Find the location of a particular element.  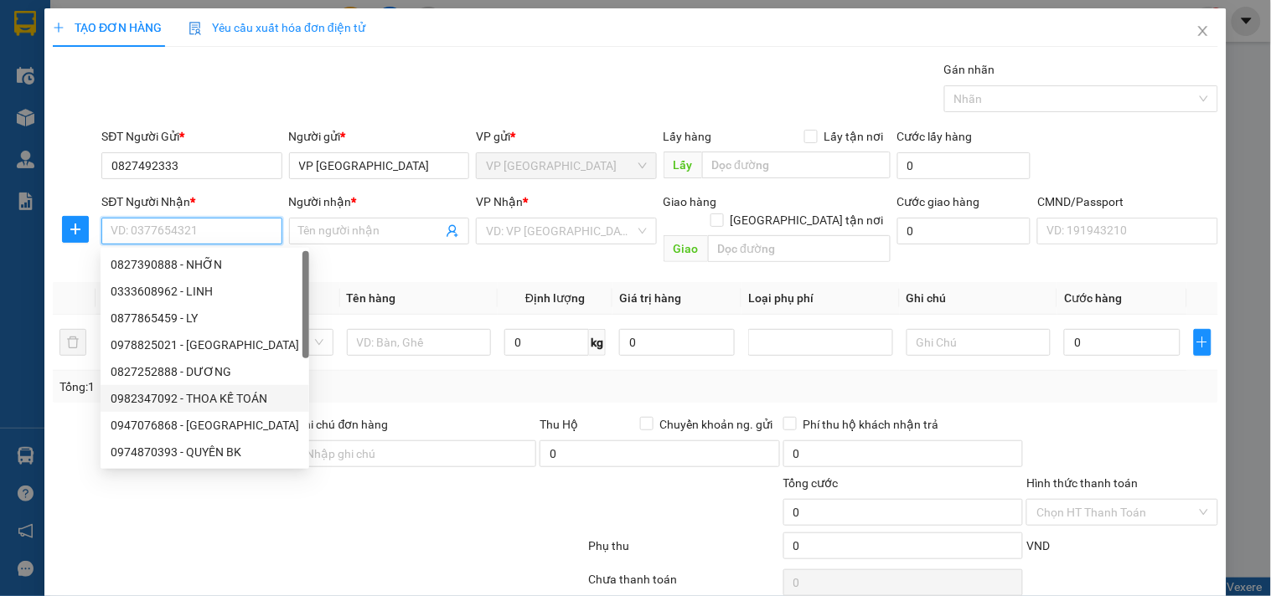

span: Cước hàng is located at coordinates (1092, 298).